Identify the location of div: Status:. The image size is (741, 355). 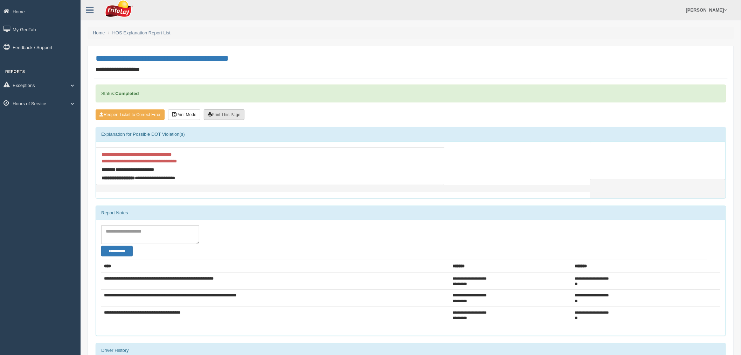
(411, 93).